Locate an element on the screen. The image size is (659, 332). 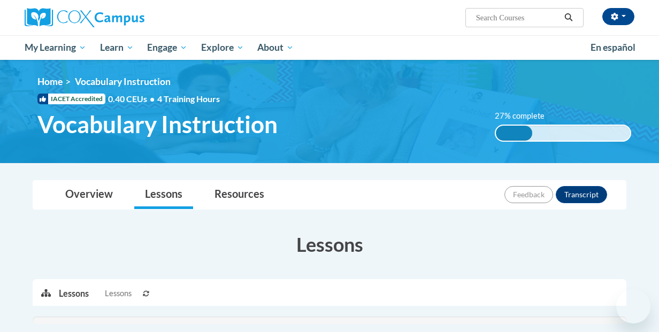
div: Main menu is located at coordinates (330, 48).